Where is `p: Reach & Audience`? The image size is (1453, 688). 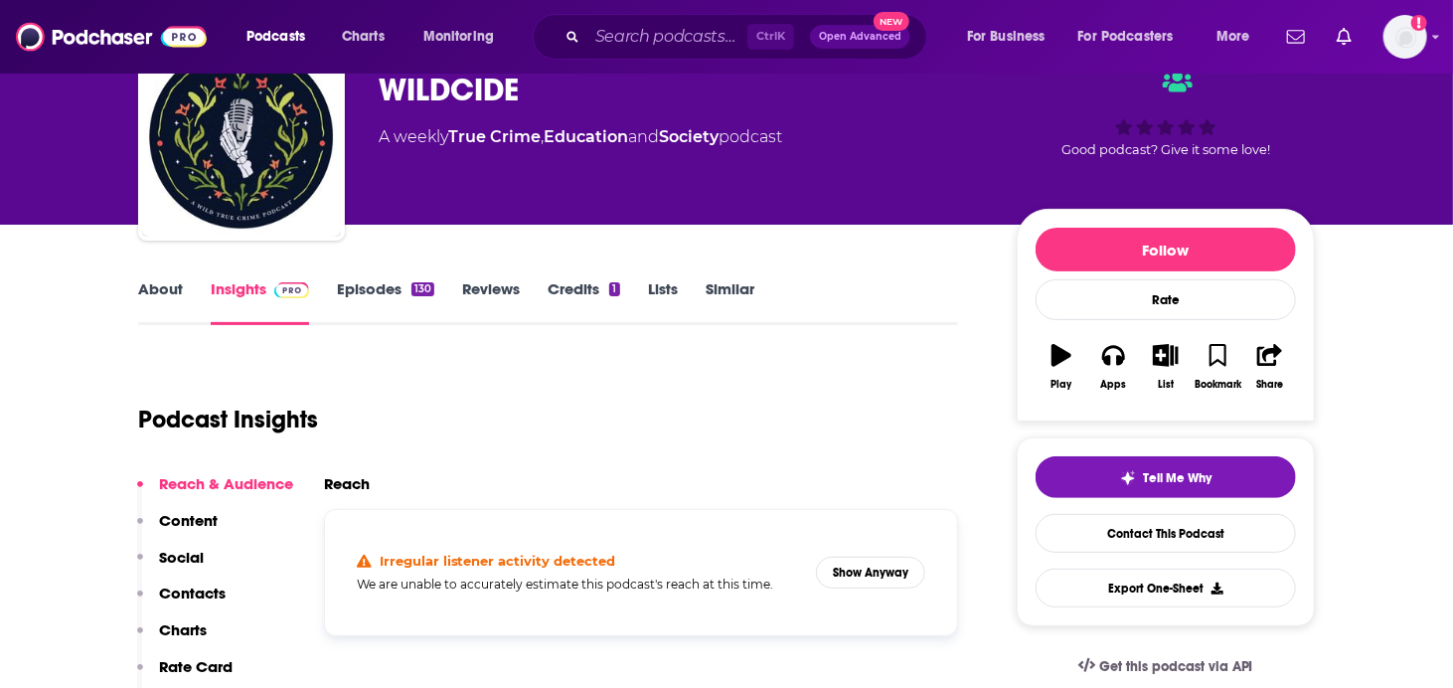 p: Reach & Audience is located at coordinates (226, 483).